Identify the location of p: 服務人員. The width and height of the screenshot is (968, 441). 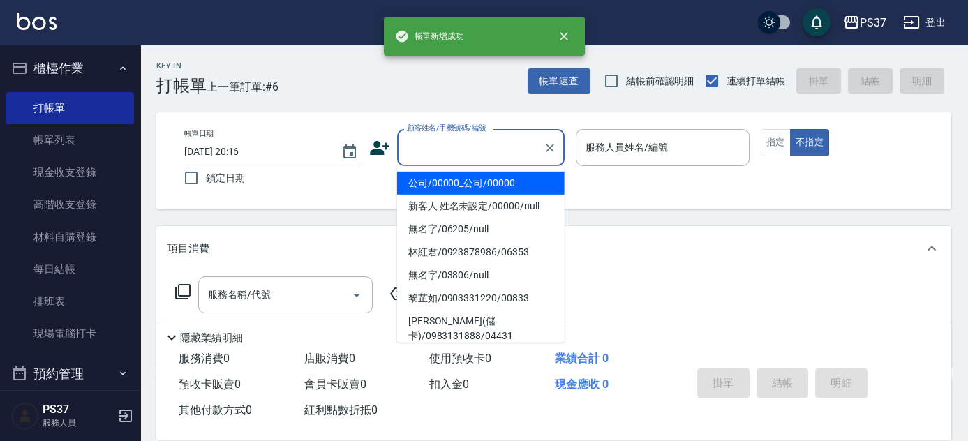
(78, 423).